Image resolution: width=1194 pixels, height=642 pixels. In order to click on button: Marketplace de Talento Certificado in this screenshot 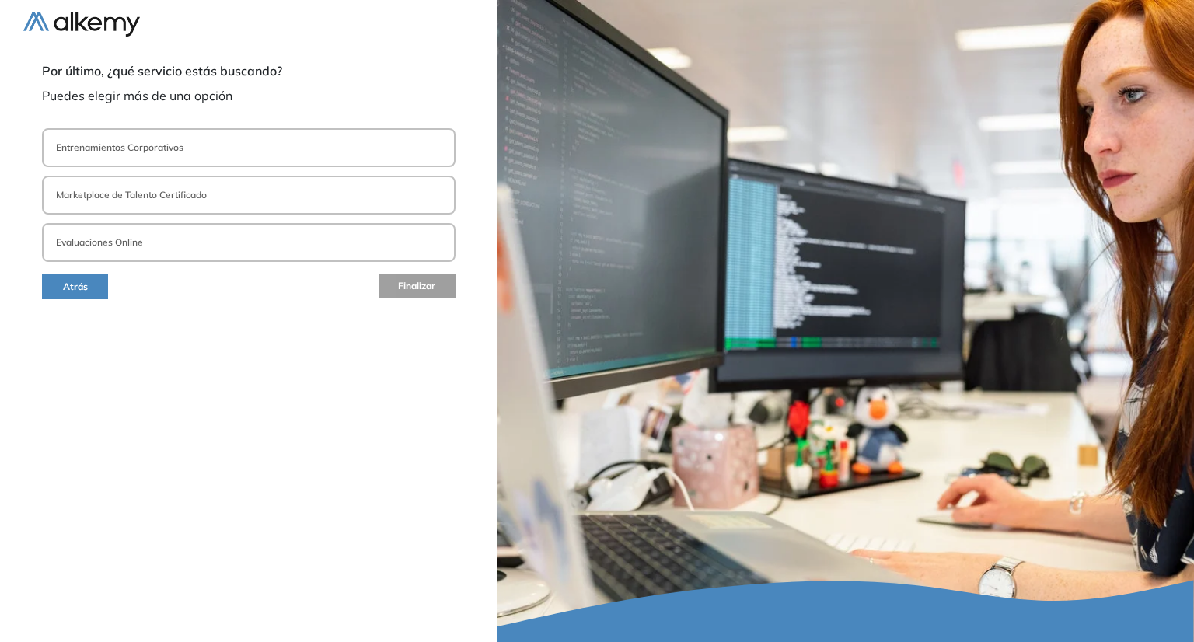, I will do `click(249, 195)`.